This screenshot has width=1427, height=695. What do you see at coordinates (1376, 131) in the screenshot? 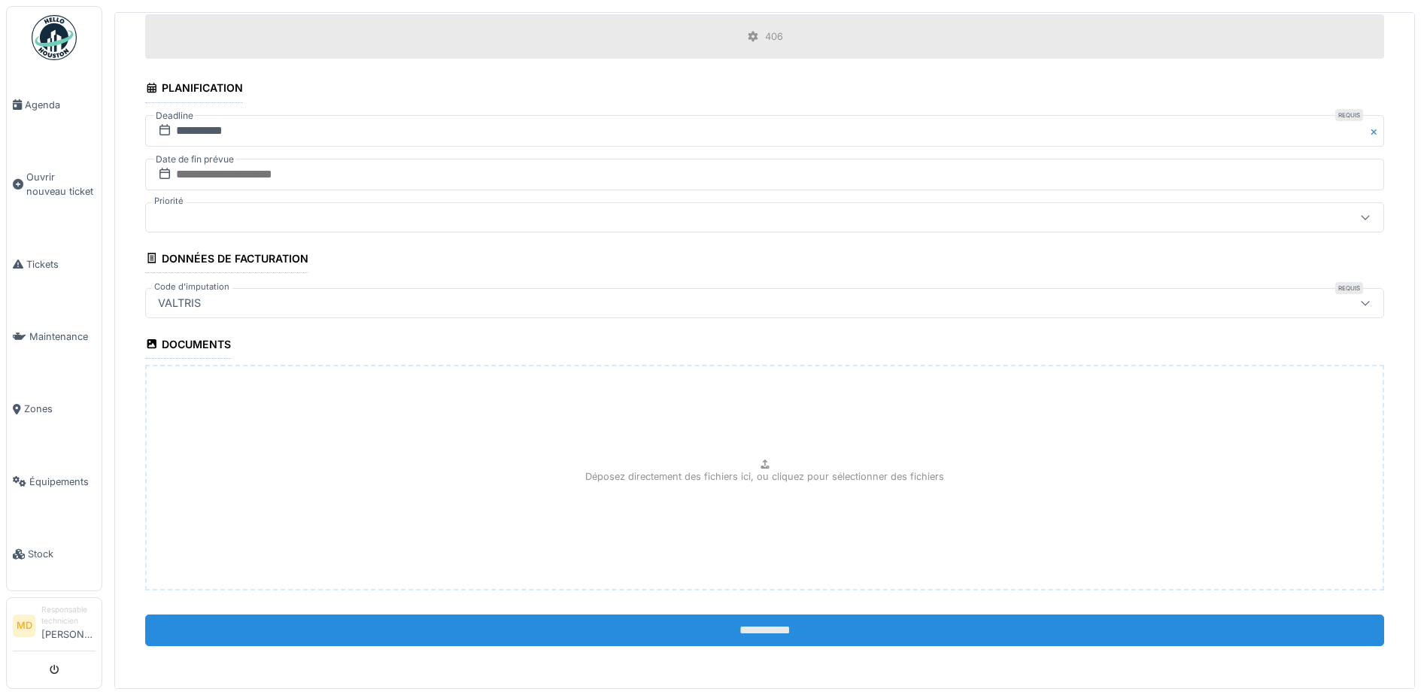
I see `button: Close` at bounding box center [1376, 131].